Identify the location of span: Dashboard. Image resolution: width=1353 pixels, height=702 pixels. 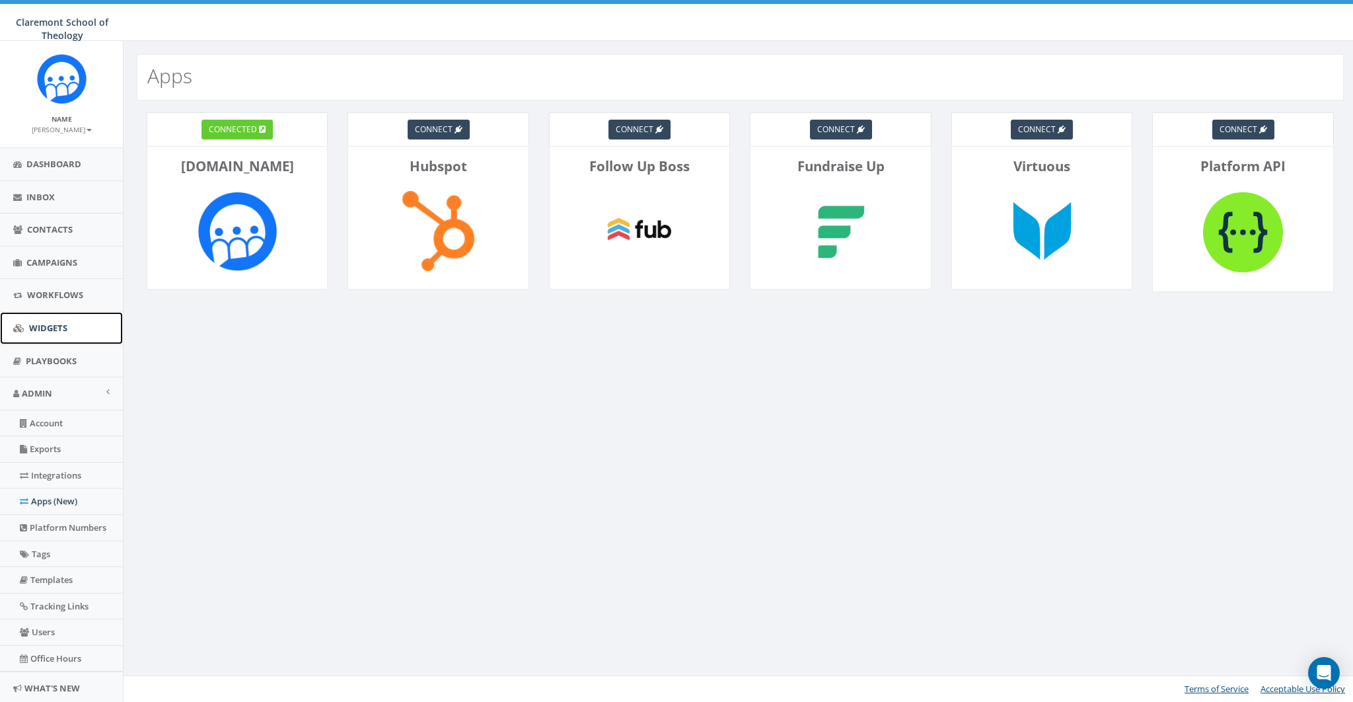
(54, 164).